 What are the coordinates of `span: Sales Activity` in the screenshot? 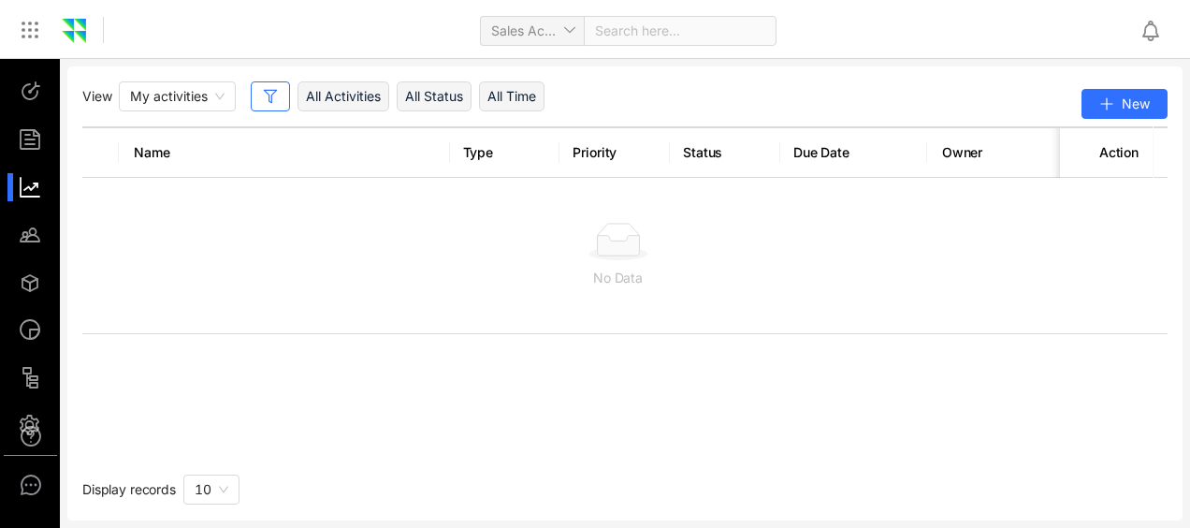 It's located at (532, 31).